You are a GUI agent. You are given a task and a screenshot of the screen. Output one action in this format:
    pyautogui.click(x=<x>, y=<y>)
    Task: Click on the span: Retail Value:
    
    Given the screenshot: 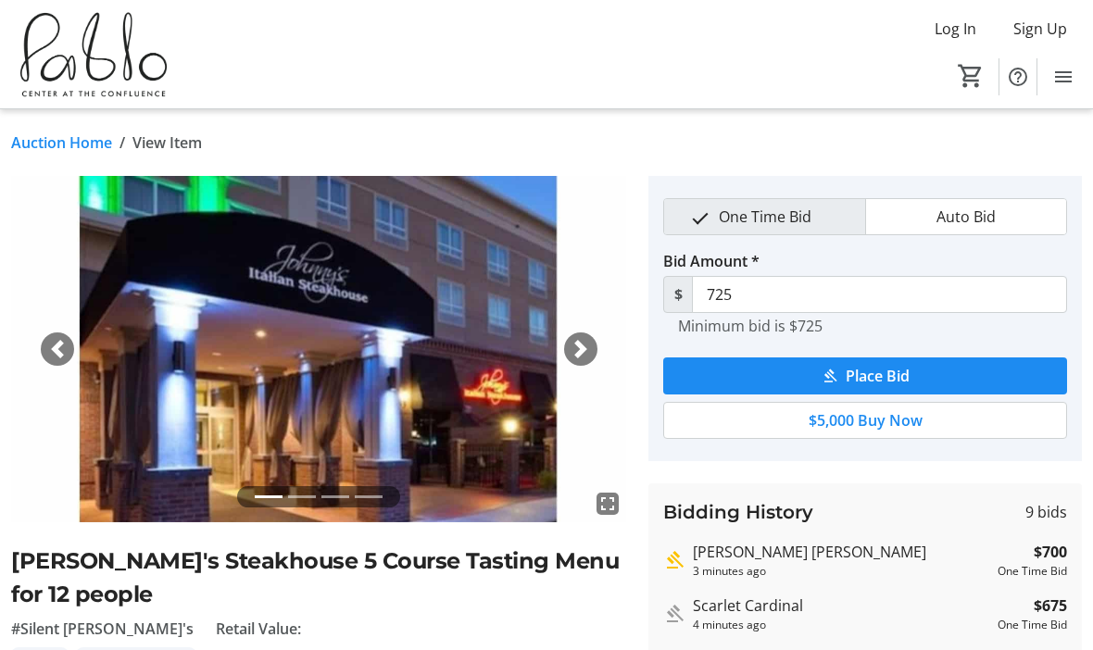 What is the action you would take?
    pyautogui.click(x=258, y=628)
    